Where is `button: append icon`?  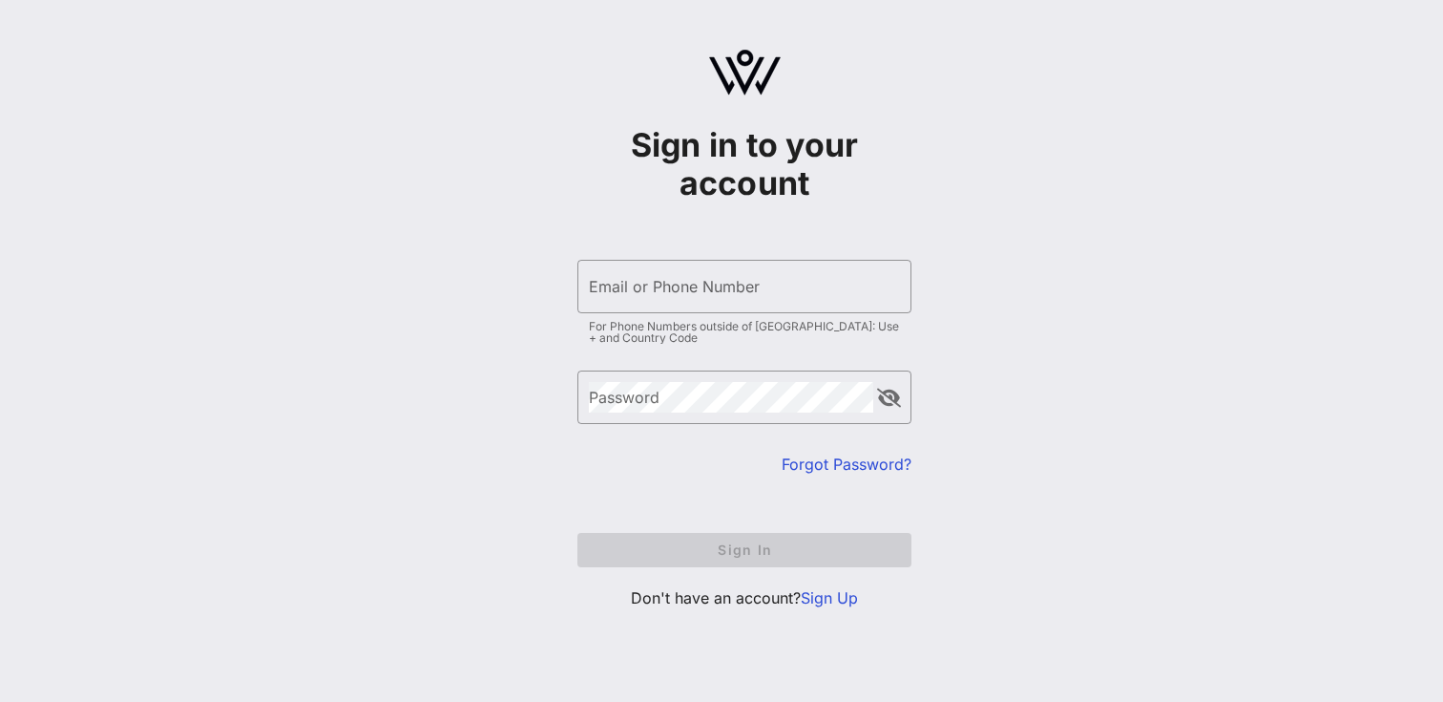 button: append icon is located at coordinates (889, 398).